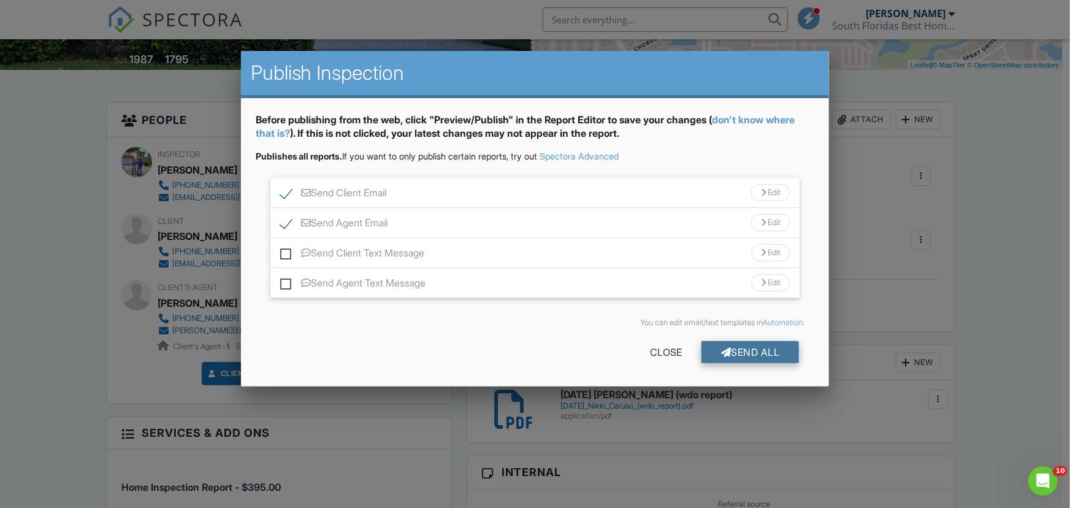 Image resolution: width=1070 pixels, height=508 pixels. Describe the element at coordinates (535, 322) in the screenshot. I see `div: You can edit email/text templates in .` at that location.